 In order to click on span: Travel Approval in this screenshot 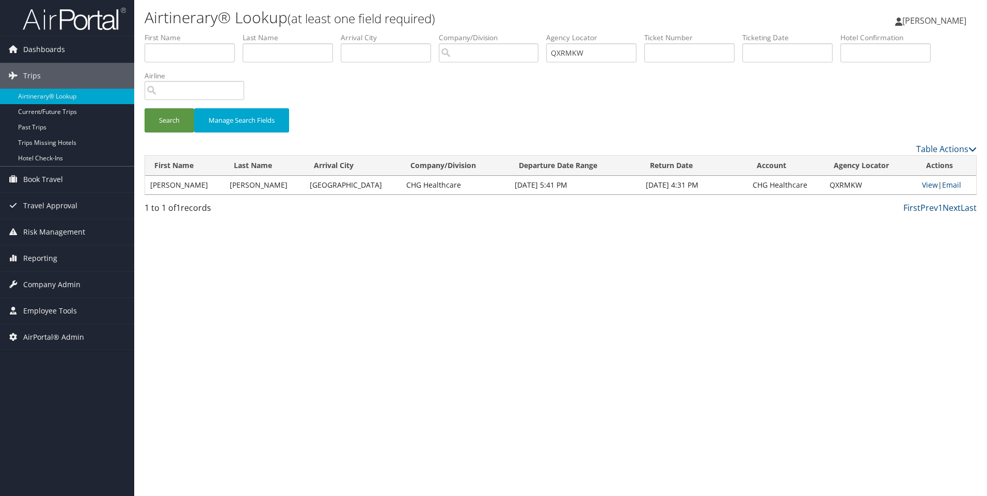, I will do `click(50, 206)`.